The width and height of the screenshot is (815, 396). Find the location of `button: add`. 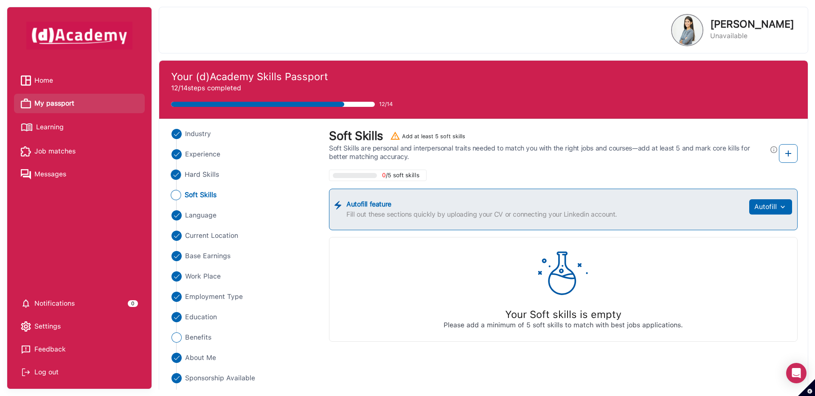

button: add is located at coordinates (788, 154).